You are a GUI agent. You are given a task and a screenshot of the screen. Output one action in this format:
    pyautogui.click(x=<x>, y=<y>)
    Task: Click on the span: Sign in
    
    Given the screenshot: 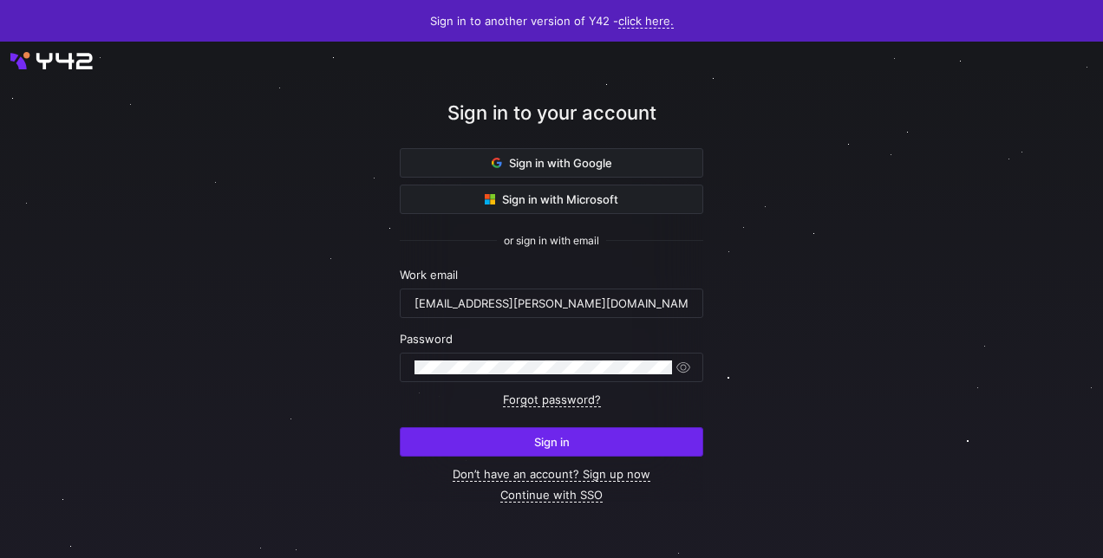 What is the action you would take?
    pyautogui.click(x=551, y=442)
    